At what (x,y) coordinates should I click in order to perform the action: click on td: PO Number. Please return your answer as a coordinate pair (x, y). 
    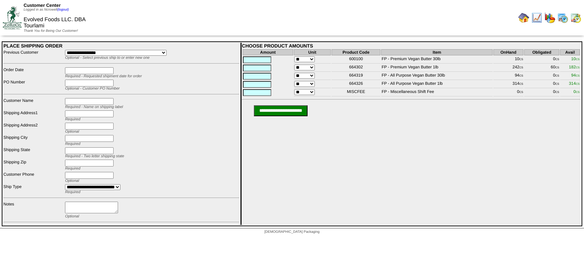
    Looking at the image, I should click on (34, 85).